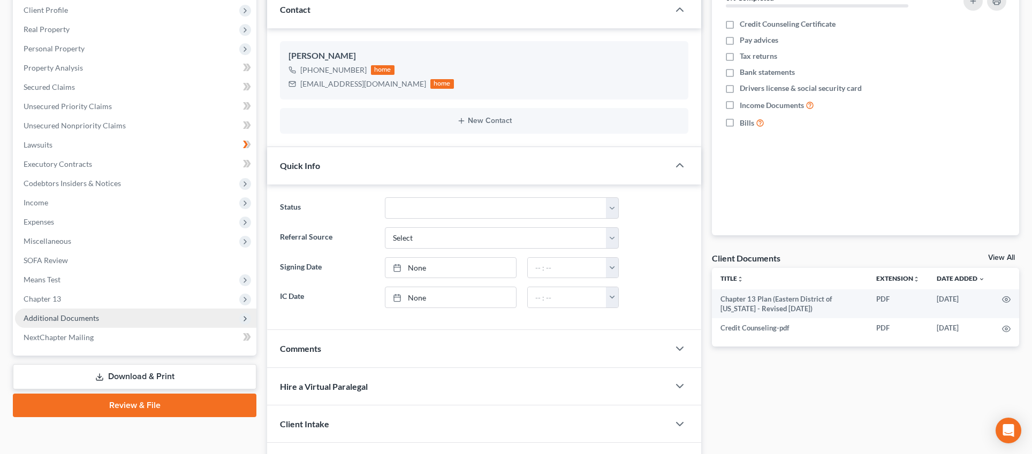 Image resolution: width=1032 pixels, height=454 pixels. Describe the element at coordinates (42, 279) in the screenshot. I see `span: Means Test` at that location.